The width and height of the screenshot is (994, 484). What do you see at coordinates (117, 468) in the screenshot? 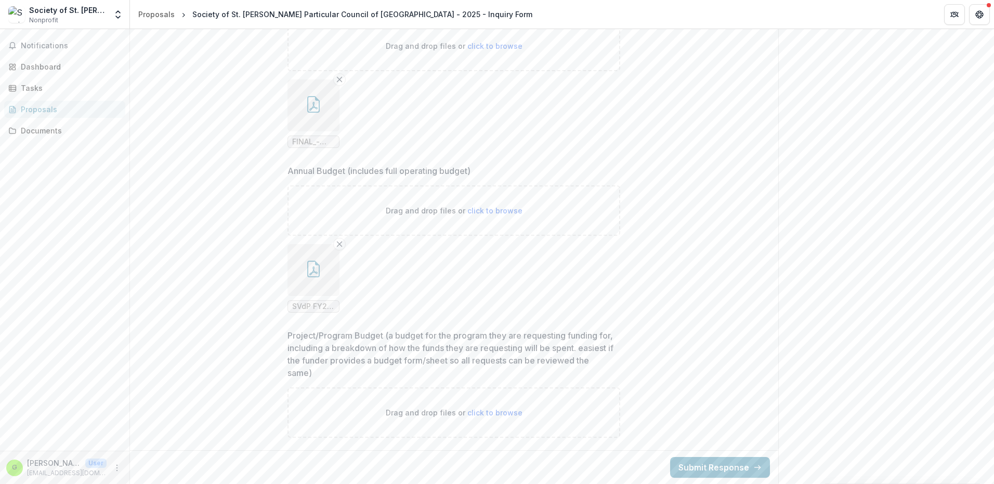
I see `button: More` at bounding box center [117, 468].